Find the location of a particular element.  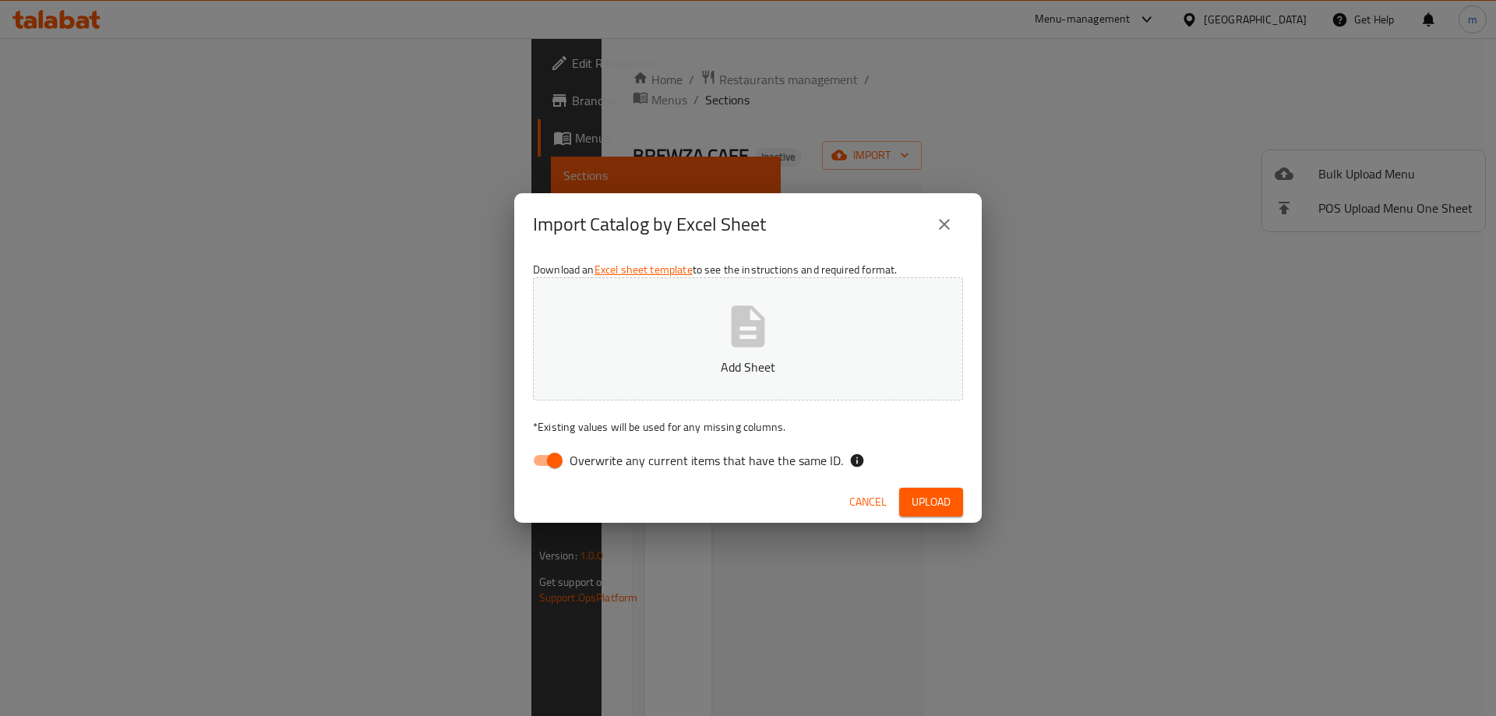

span: Overwrite any current items that have the same ID. is located at coordinates (706, 460).